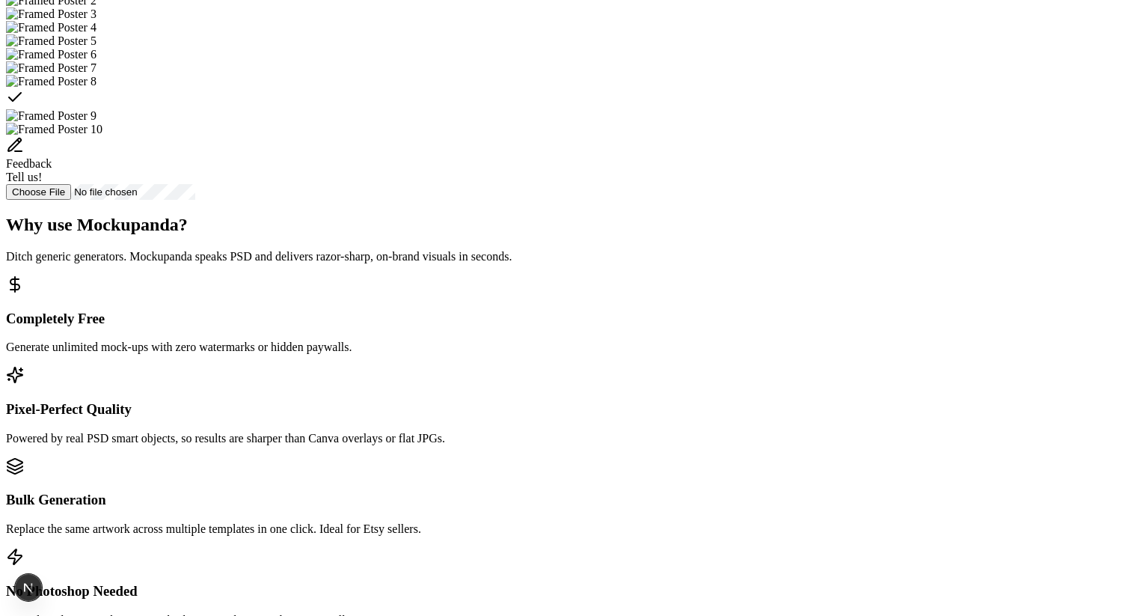 The width and height of the screenshot is (1131, 616). Describe the element at coordinates (566, 347) in the screenshot. I see `p: Generate unlimited mock-ups with zero watermarks or hidden paywalls.` at that location.